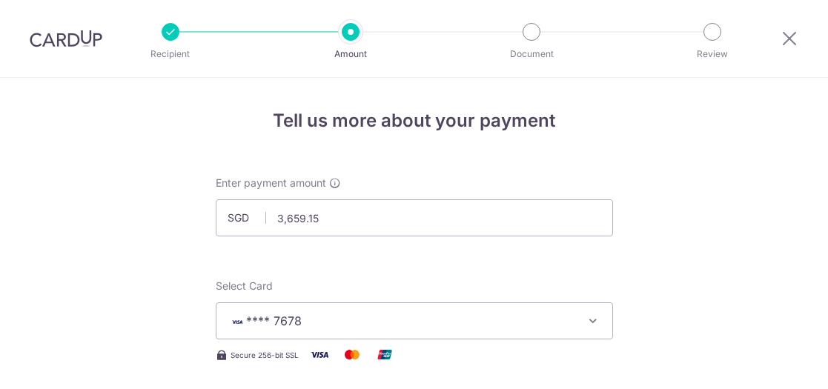 This screenshot has height=389, width=828. What do you see at coordinates (265, 355) in the screenshot?
I see `span: Secure 256-bit SSL` at bounding box center [265, 355].